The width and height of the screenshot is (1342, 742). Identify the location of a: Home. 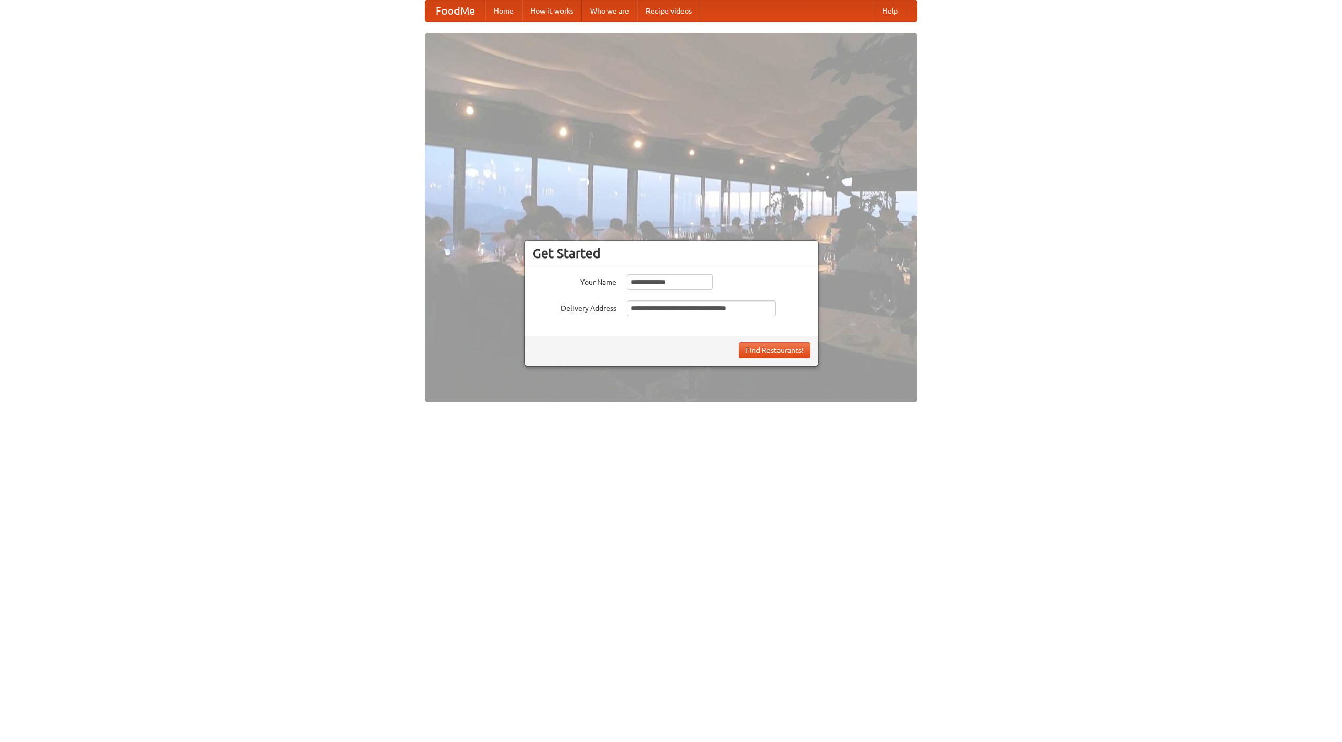
(504, 11).